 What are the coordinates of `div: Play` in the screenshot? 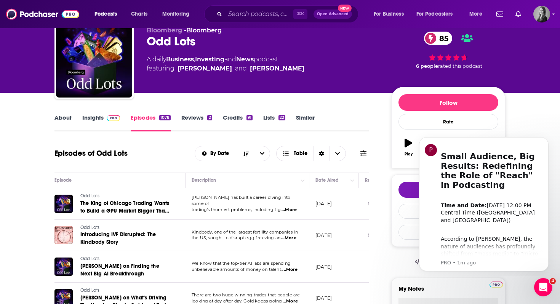 It's located at (408, 154).